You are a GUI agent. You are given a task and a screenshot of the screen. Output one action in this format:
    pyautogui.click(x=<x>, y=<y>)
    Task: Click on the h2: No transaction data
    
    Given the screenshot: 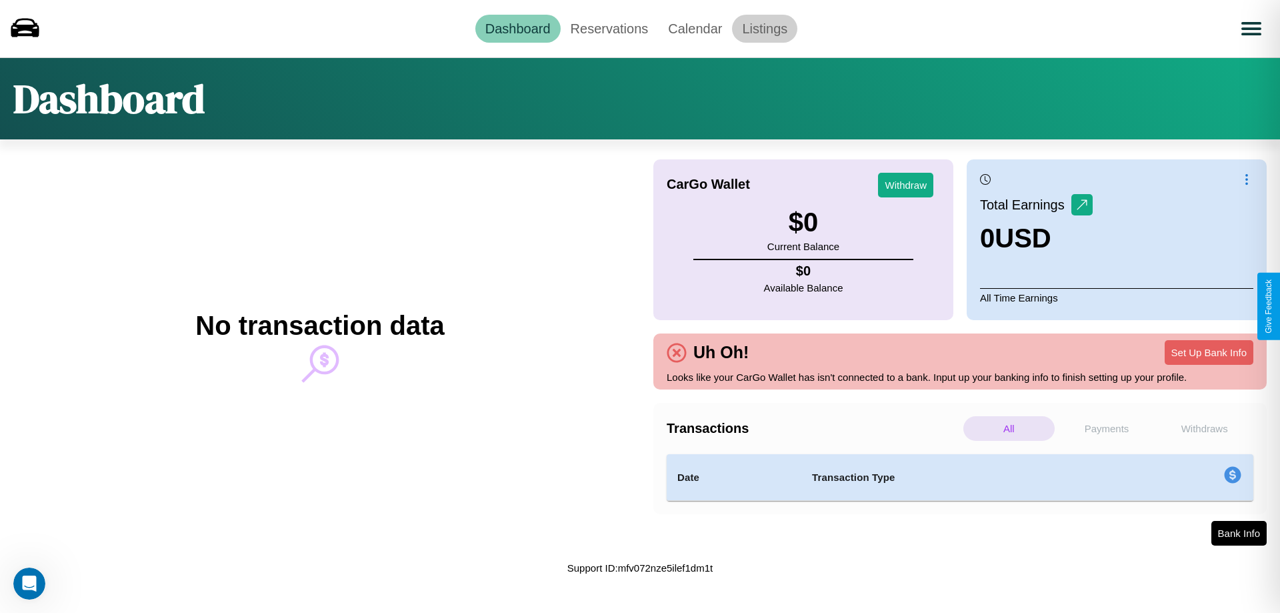 What is the action you would take?
    pyautogui.click(x=319, y=325)
    